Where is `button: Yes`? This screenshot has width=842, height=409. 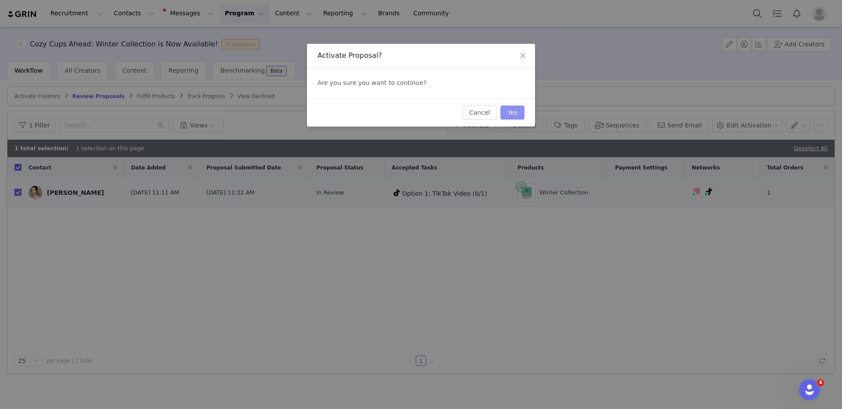 button: Yes is located at coordinates (512, 113).